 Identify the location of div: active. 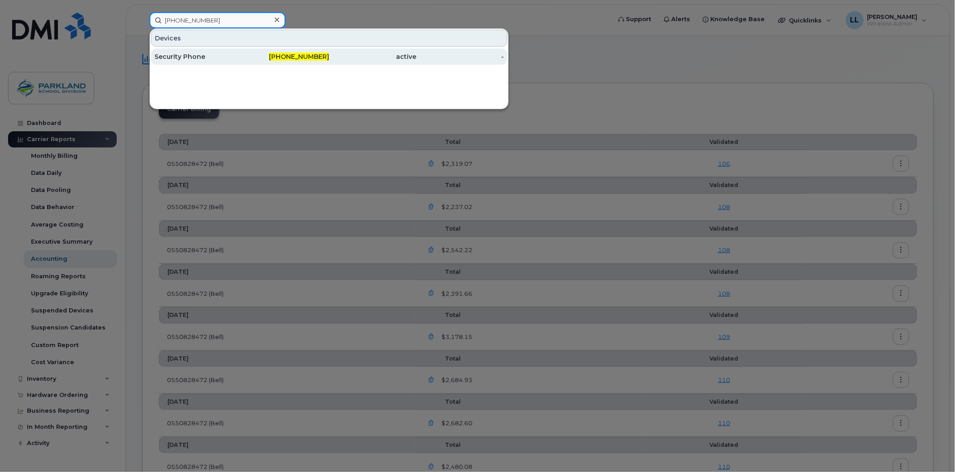
(373, 57).